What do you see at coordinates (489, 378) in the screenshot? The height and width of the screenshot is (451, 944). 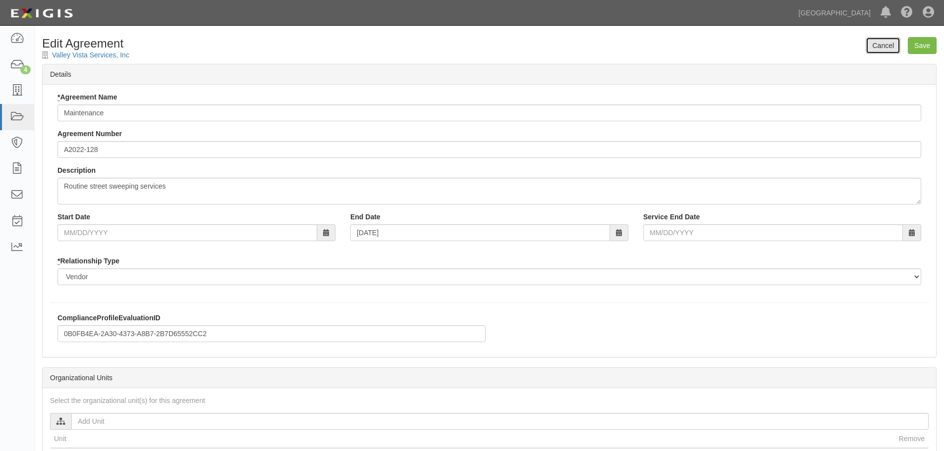 I see `div: Organizational Units` at bounding box center [489, 378].